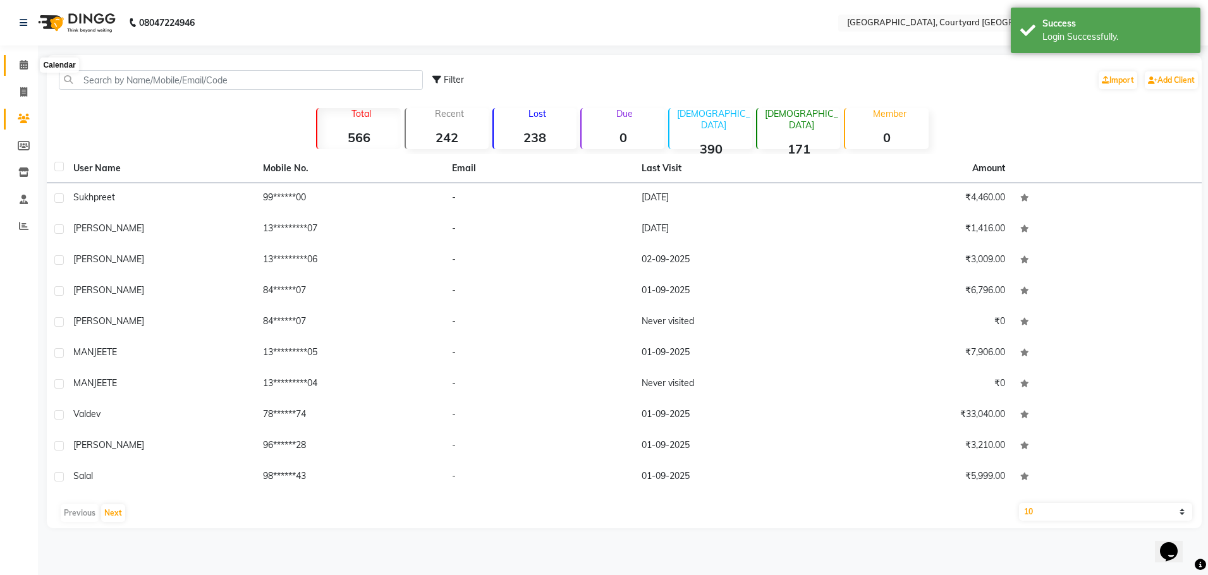  I want to click on td: 02-09-2025, so click(729, 260).